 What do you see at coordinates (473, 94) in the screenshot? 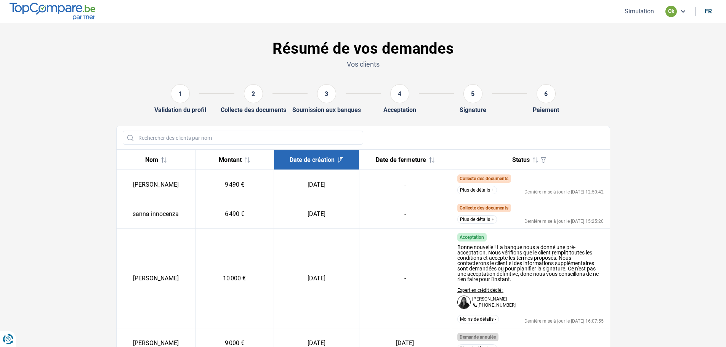
I see `div: 5` at bounding box center [473, 94].